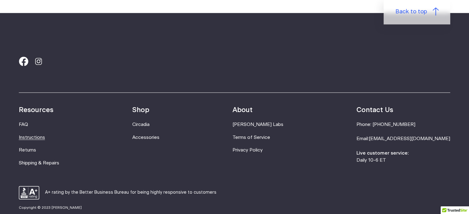 This screenshot has width=469, height=214. What do you see at coordinates (251, 138) in the screenshot?
I see `a: Terms of Service` at bounding box center [251, 138].